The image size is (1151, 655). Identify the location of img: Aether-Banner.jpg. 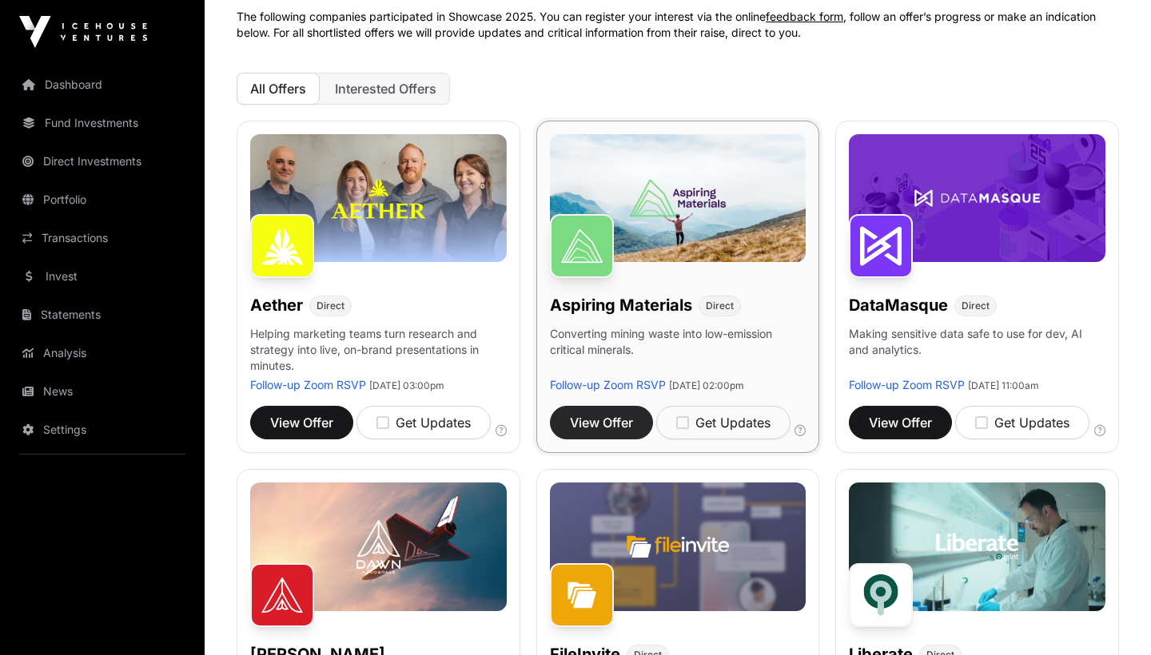
(378, 198).